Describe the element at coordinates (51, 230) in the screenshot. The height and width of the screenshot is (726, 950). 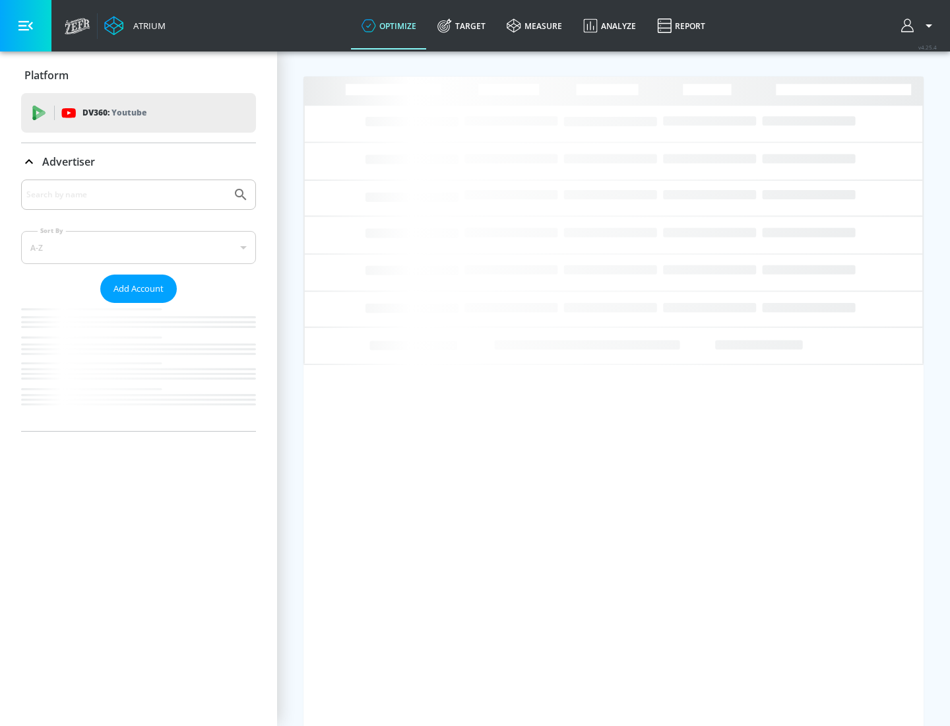
I see `label: Sort By` at that location.